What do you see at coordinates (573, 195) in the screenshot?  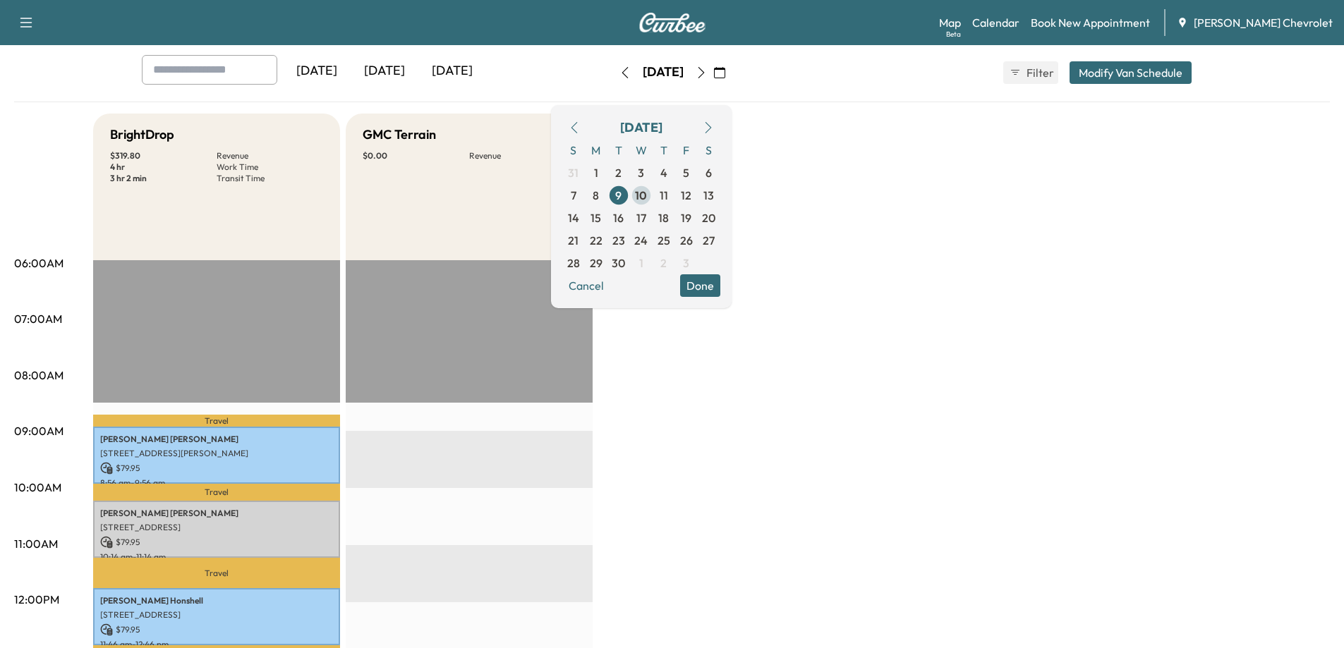 I see `span: 7` at bounding box center [573, 195].